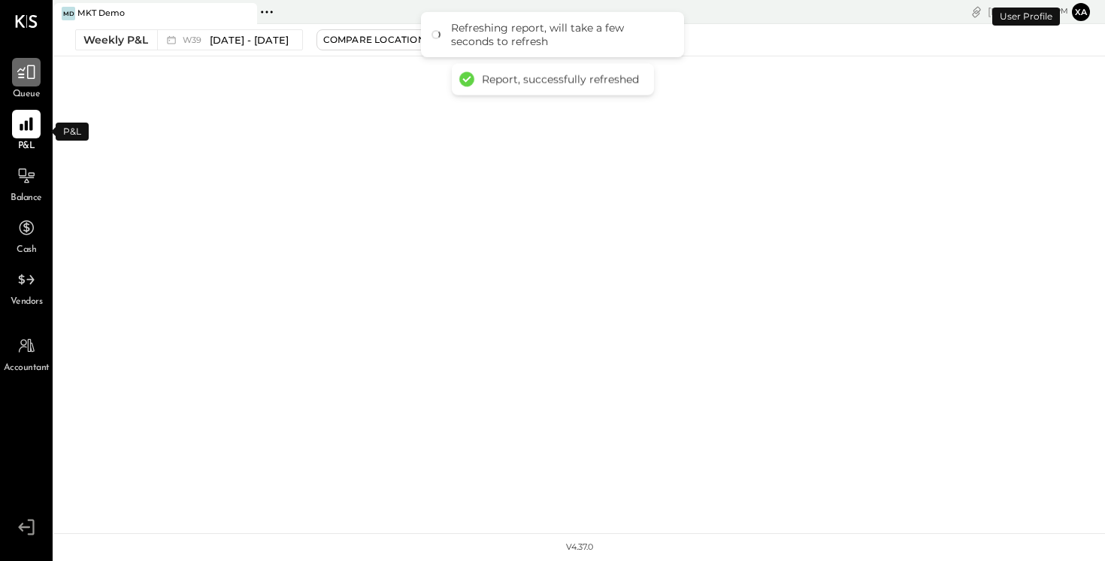 The height and width of the screenshot is (561, 1105). I want to click on span: 2 : 00, so click(1038, 11).